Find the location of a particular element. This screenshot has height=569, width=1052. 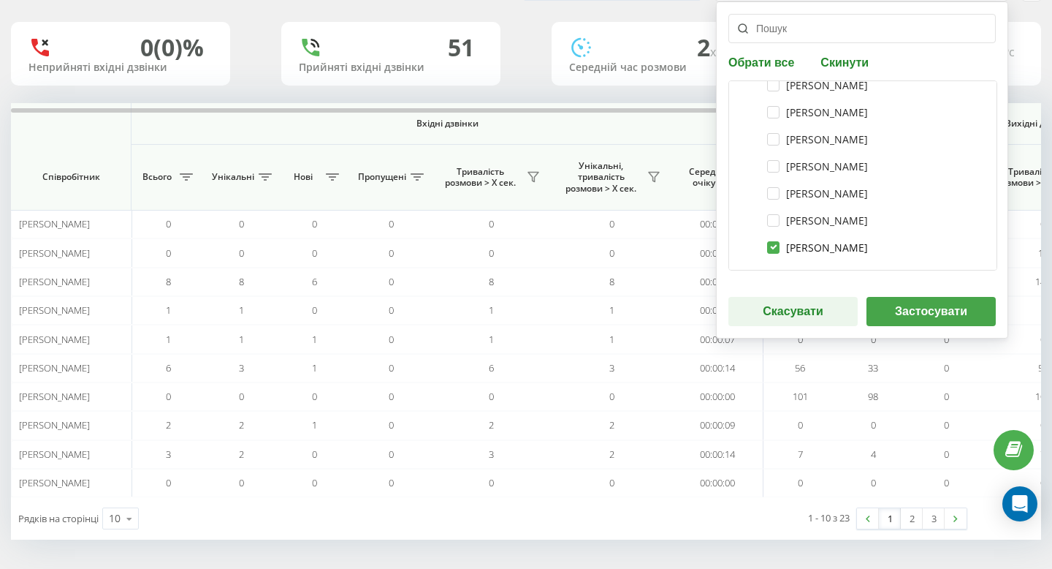

span: c is located at coordinates (1012, 52).